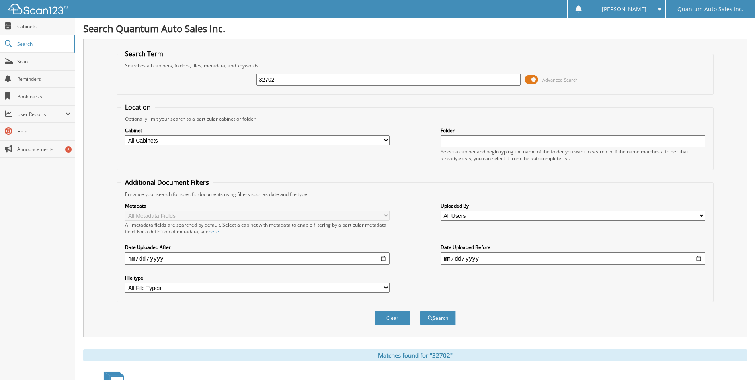 Image resolution: width=755 pixels, height=380 pixels. Describe the element at coordinates (257, 130) in the screenshot. I see `label: Cabinet` at that location.